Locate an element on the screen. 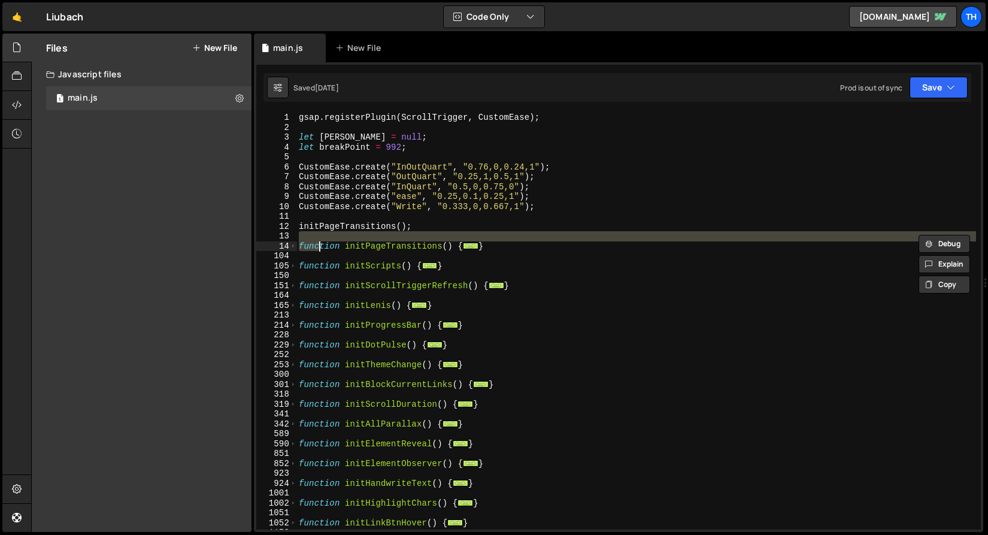 This screenshot has height=535, width=988. div: 300 is located at coordinates (277, 374).